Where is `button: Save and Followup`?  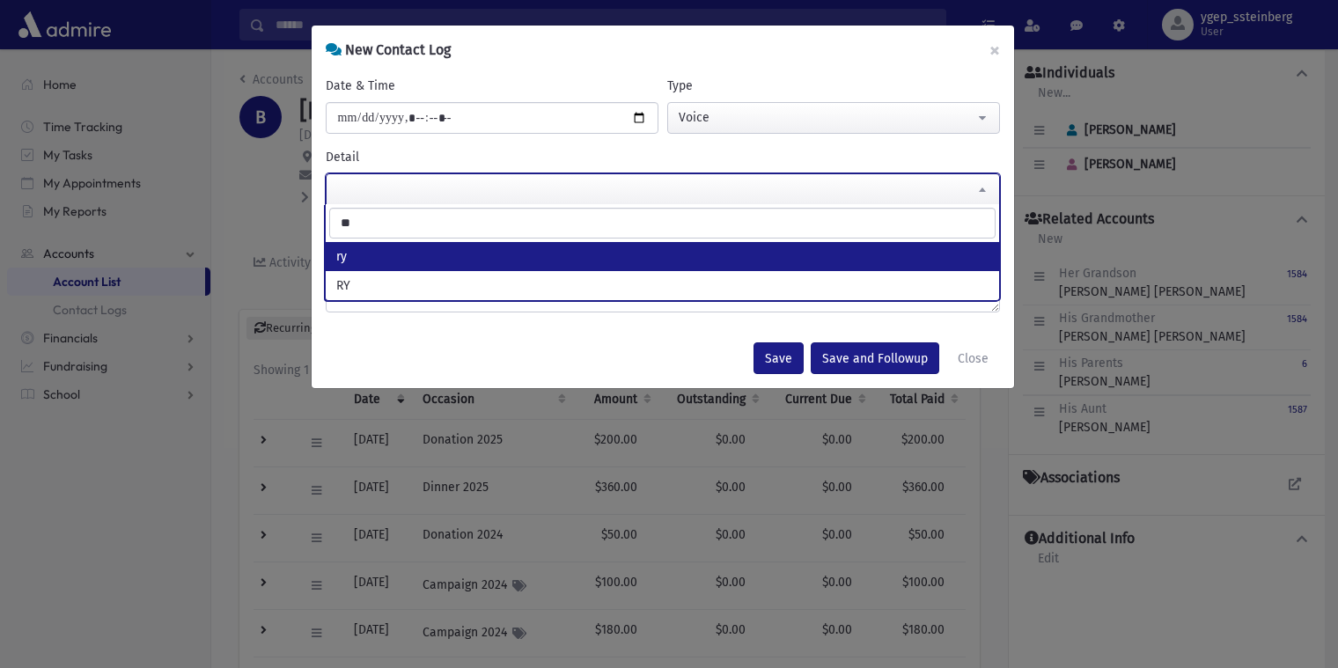
button: Save and Followup is located at coordinates (875, 358).